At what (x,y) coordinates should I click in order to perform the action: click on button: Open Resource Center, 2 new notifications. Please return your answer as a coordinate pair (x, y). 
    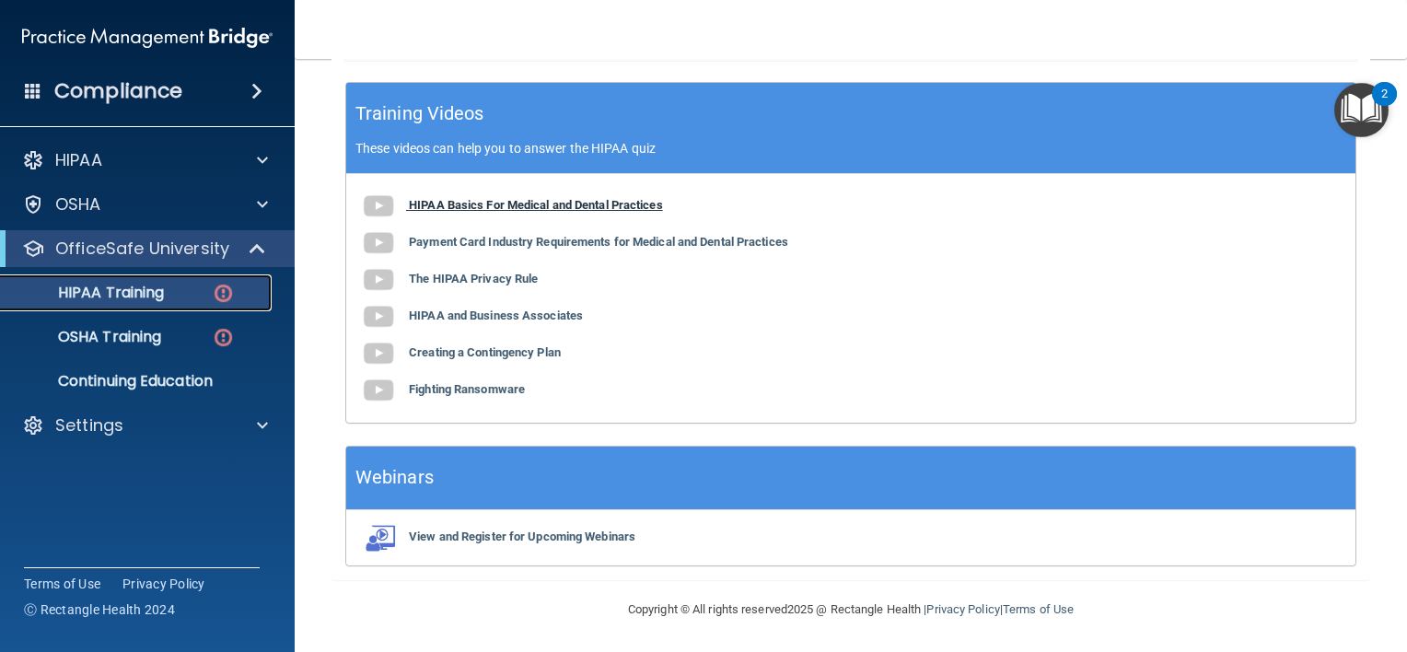
    Looking at the image, I should click on (1361, 110).